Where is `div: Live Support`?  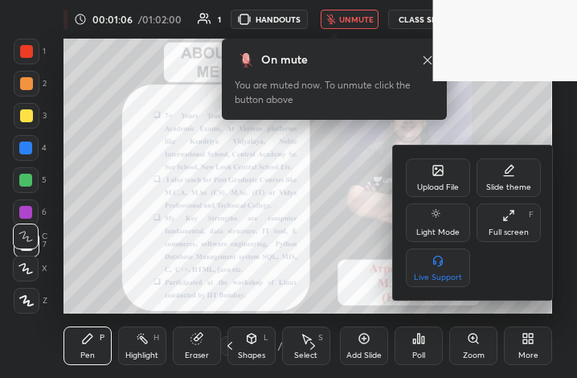 div: Live Support is located at coordinates (438, 277).